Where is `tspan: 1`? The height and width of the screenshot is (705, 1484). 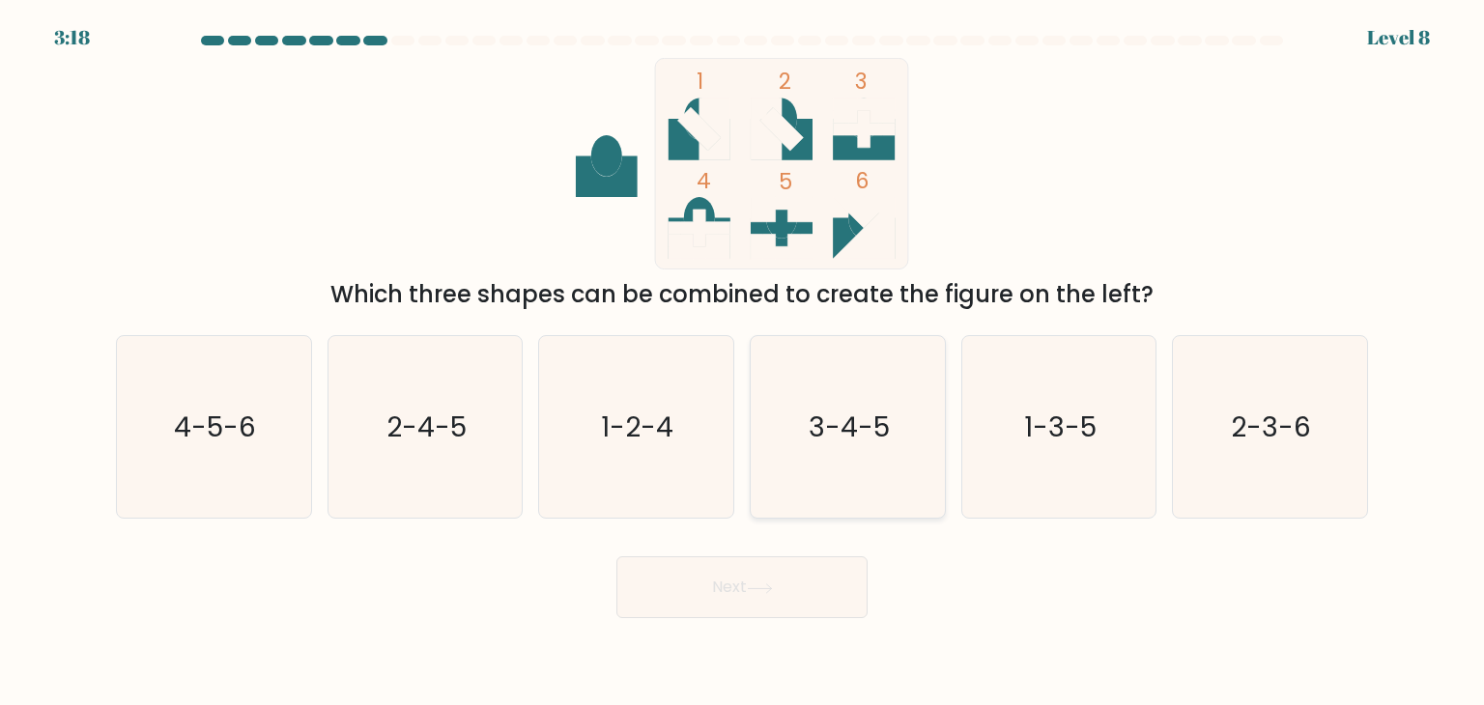
tspan: 1 is located at coordinates (700, 81).